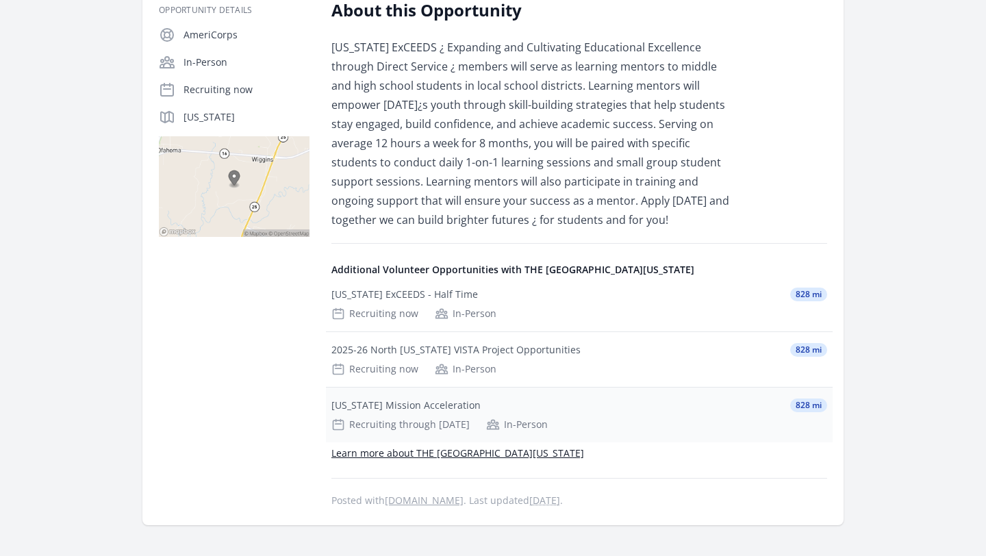 The image size is (986, 556). What do you see at coordinates (247, 62) in the screenshot?
I see `p: In-Person` at bounding box center [247, 62].